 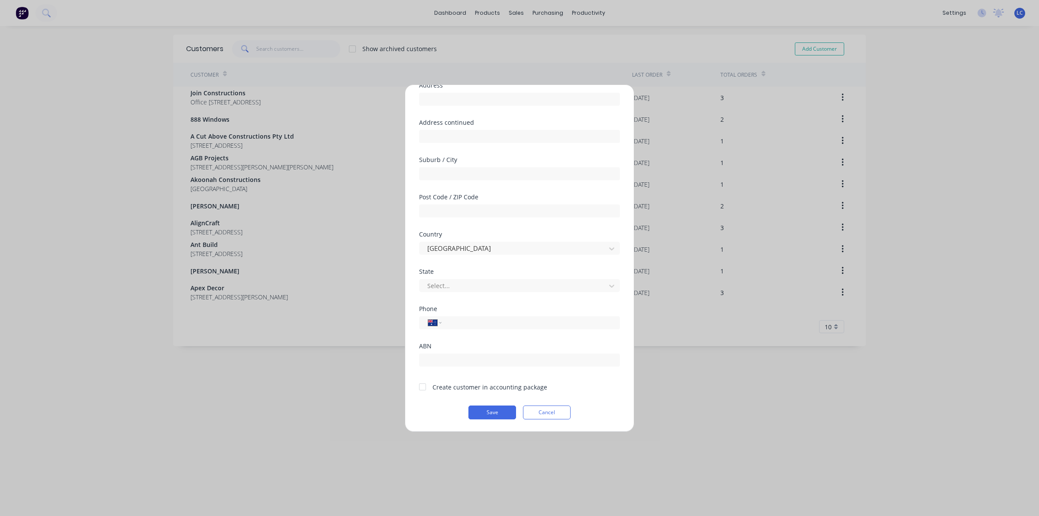 I want to click on div: Address continued, so click(x=520, y=123).